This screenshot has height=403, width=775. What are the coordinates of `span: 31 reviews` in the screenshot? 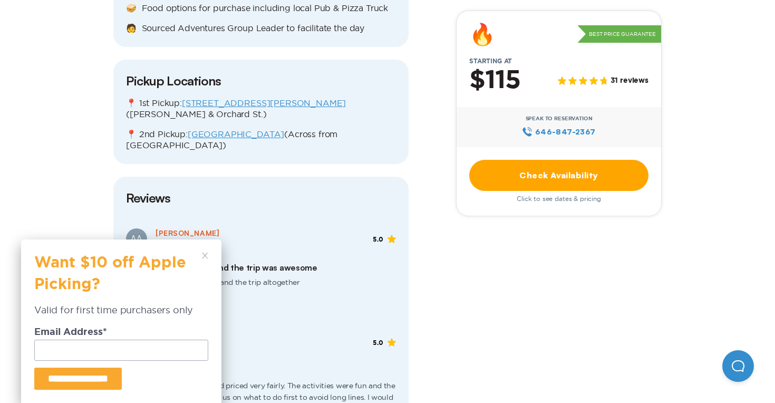 It's located at (630, 81).